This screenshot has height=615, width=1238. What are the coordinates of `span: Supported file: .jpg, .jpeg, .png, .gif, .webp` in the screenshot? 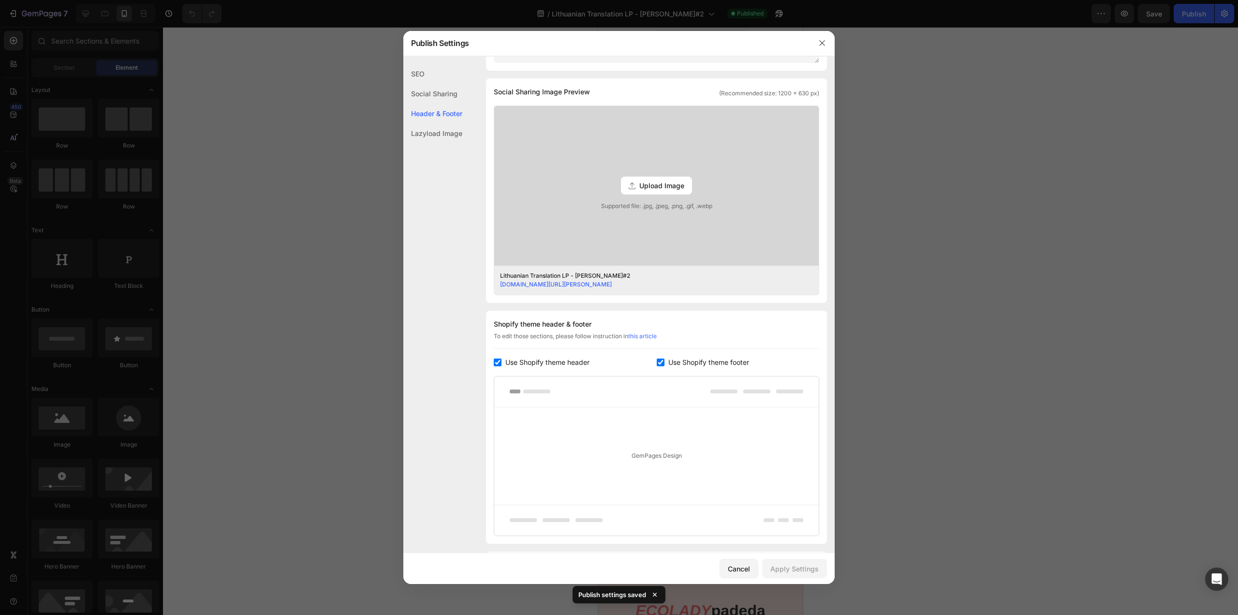 It's located at (656, 206).